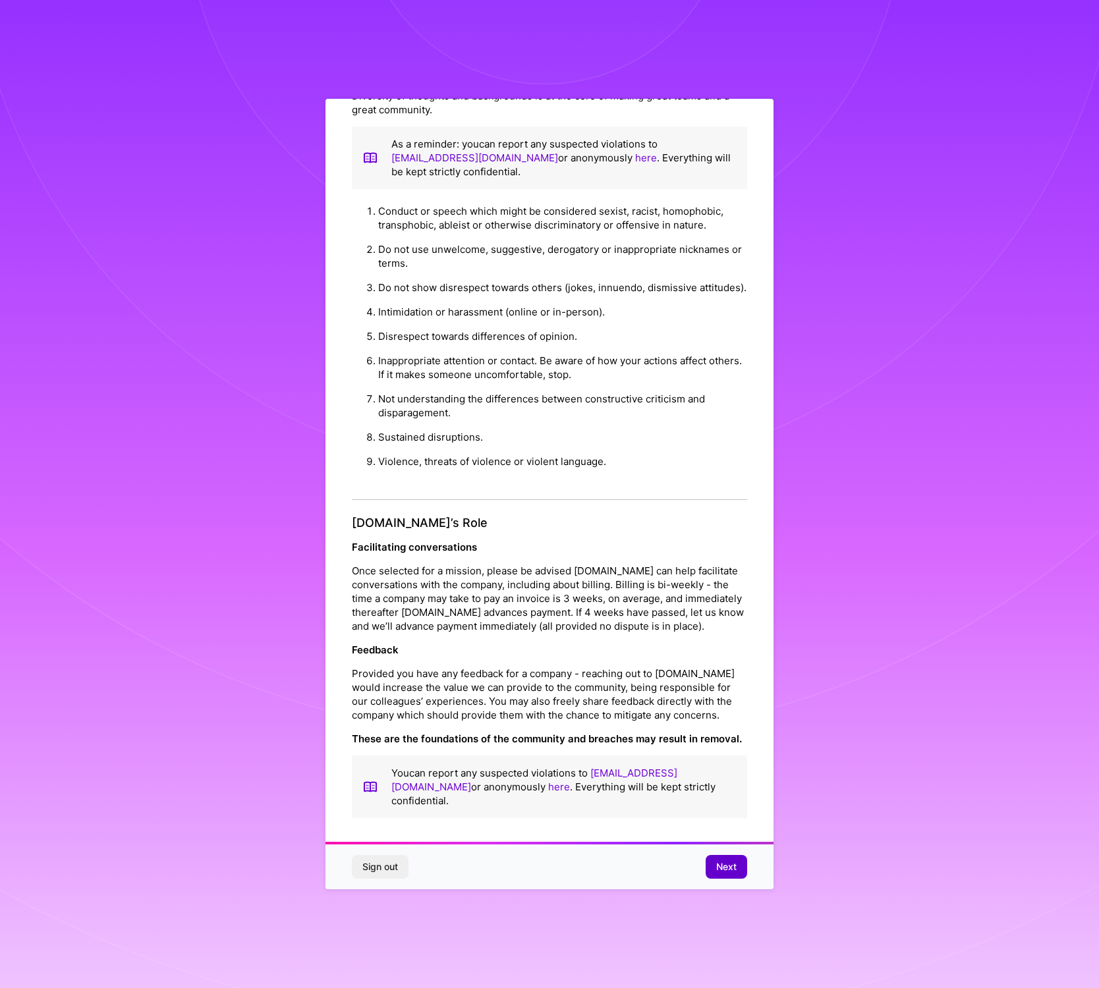  Describe the element at coordinates (562, 461) in the screenshot. I see `li: Violence, threats of violence or violent language.` at that location.